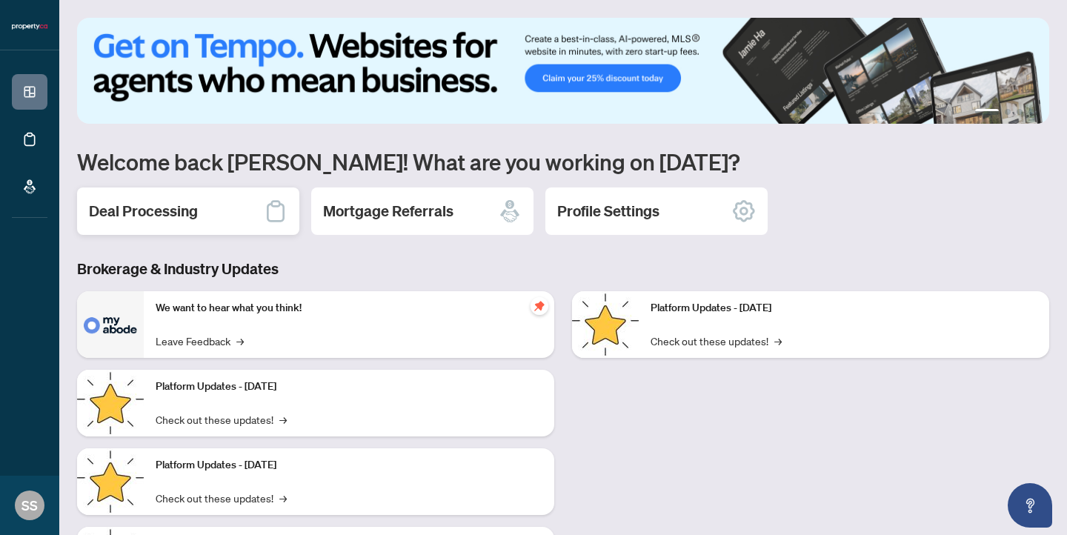 The image size is (1067, 535). Describe the element at coordinates (608, 211) in the screenshot. I see `h2: Profile Settings` at that location.